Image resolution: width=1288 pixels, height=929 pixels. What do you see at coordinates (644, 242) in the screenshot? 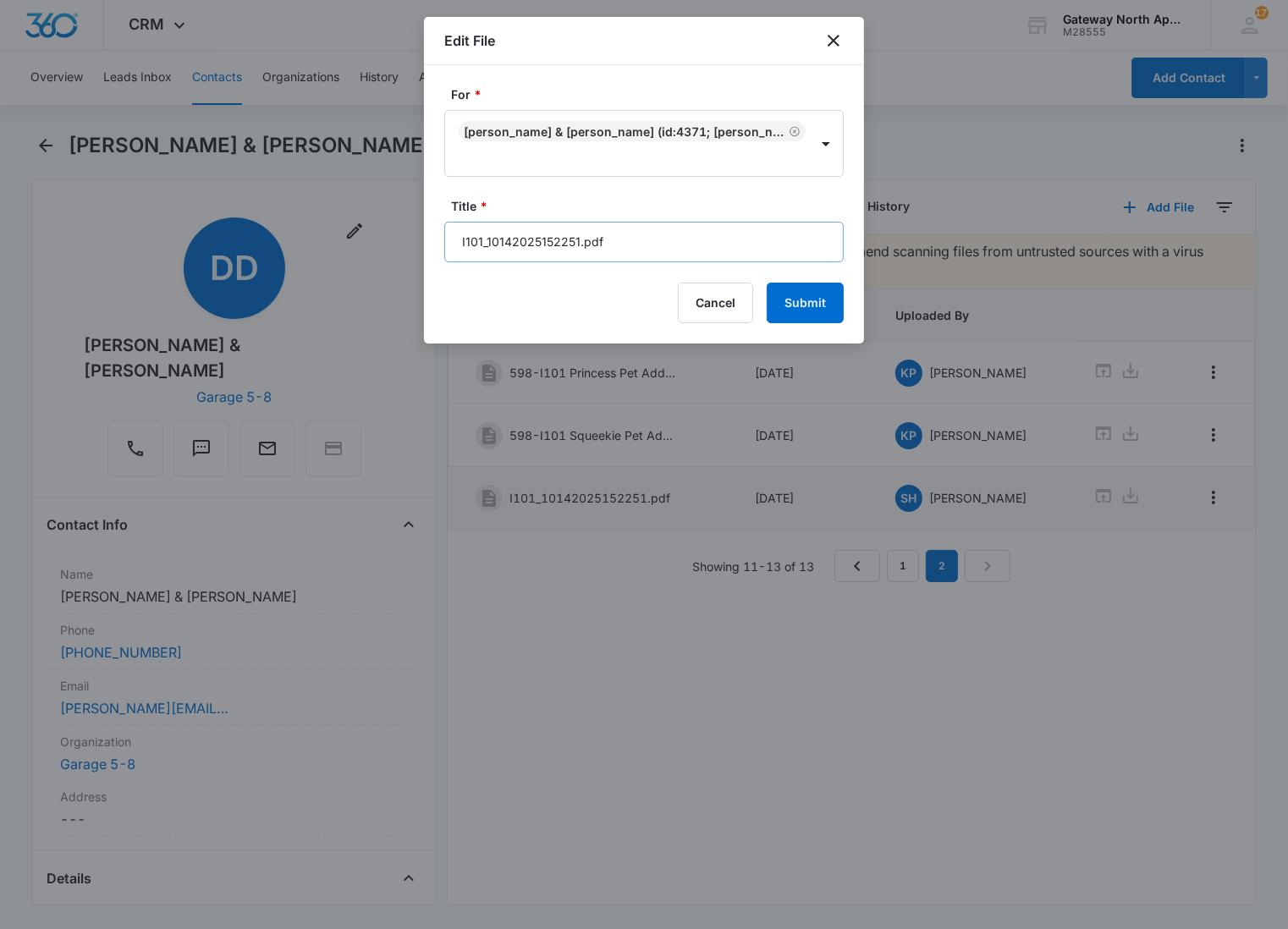
I see `input: Title` at bounding box center [644, 242].